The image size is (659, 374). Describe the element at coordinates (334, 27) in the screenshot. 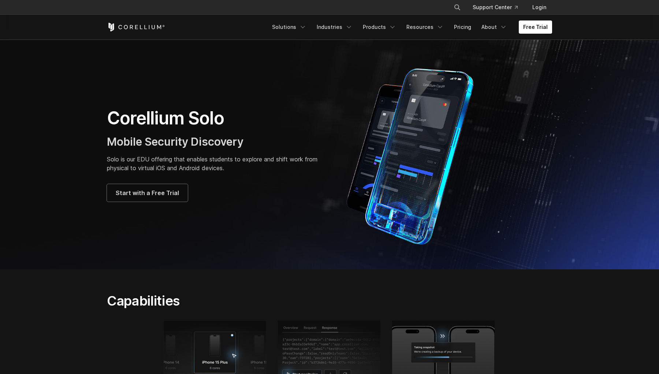

I see `a: Industries` at that location.